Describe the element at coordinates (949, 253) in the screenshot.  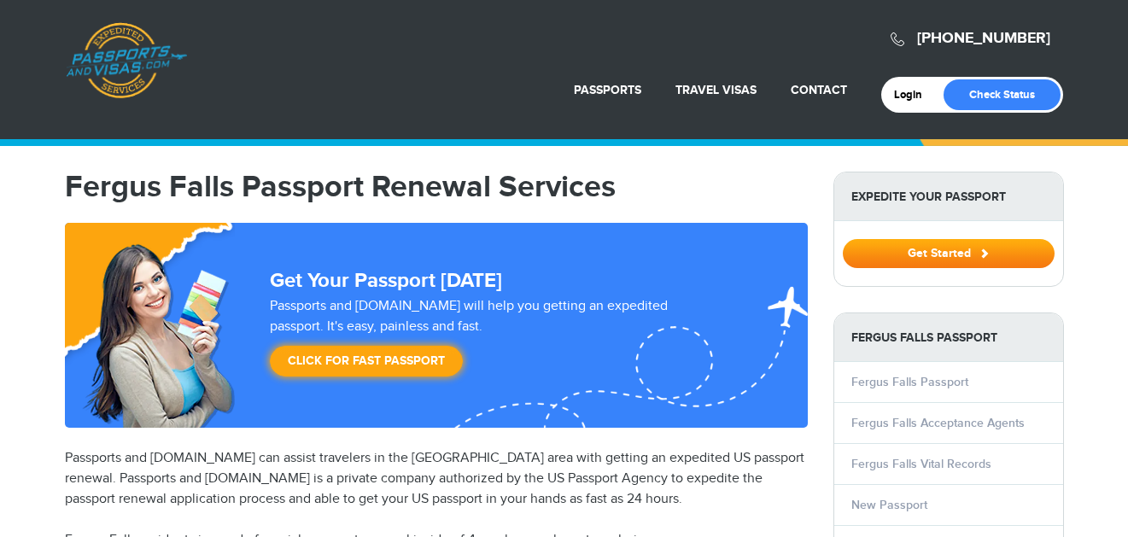
I see `a: Get Started` at that location.